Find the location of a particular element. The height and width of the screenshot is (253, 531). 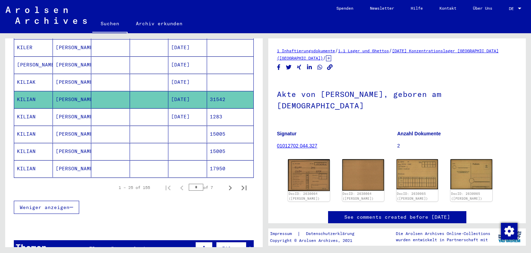

a: 1.1 Lager und Ghettos is located at coordinates (364, 51).